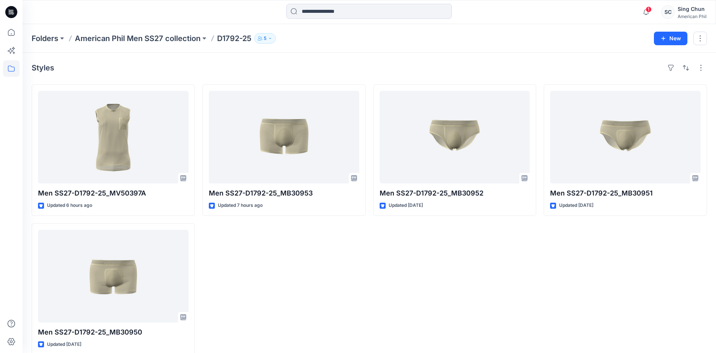  What do you see at coordinates (138, 38) in the screenshot?
I see `a: American Phil Men SS27 collection` at bounding box center [138, 38].